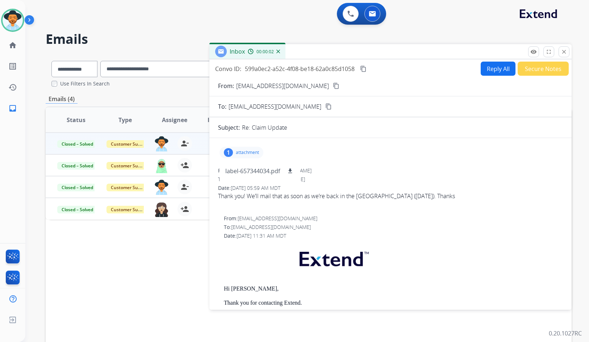 The width and height of the screenshot is (589, 342). I want to click on mat-icon: home, so click(13, 45).